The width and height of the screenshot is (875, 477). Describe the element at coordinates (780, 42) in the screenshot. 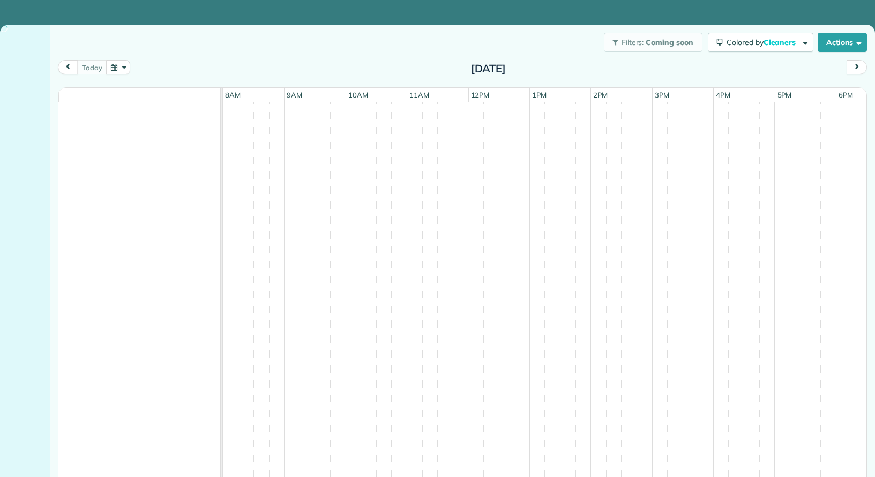

I see `span: Cleaners` at that location.